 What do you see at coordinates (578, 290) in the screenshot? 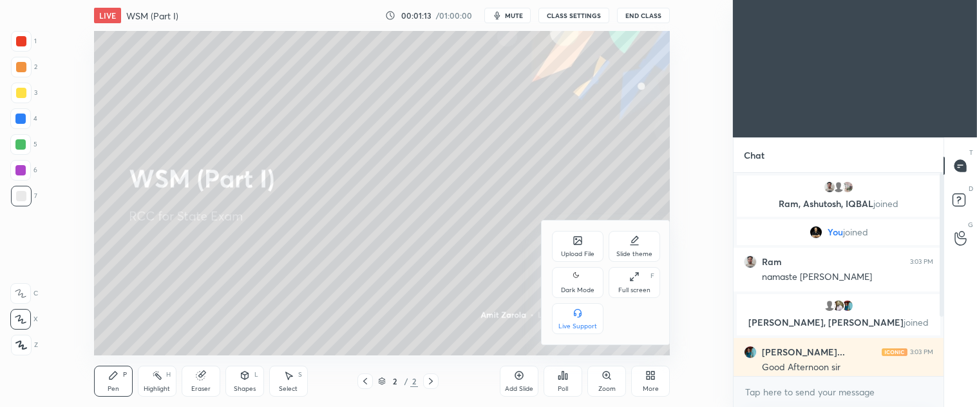
I see `div: Dark Mode` at bounding box center [578, 290].